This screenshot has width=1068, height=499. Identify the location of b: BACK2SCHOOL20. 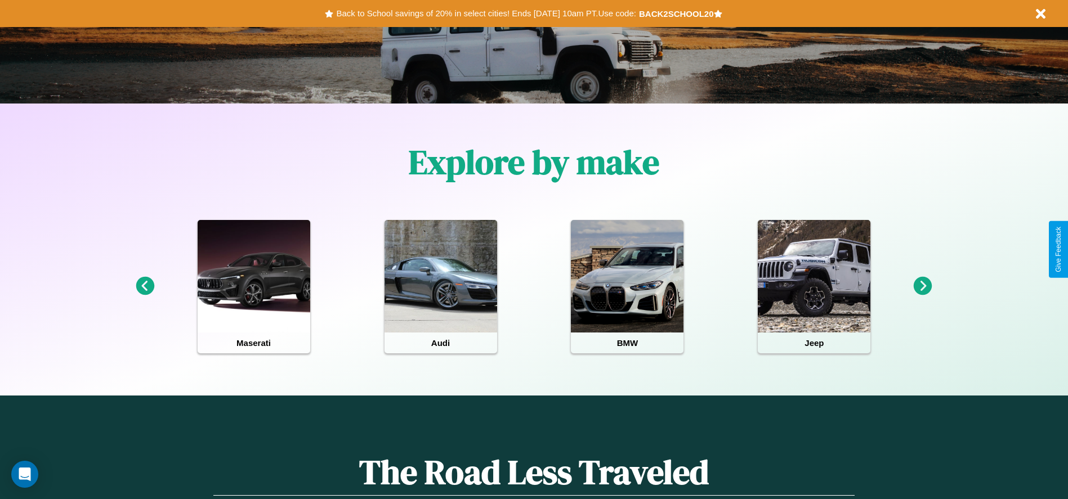
(676, 14).